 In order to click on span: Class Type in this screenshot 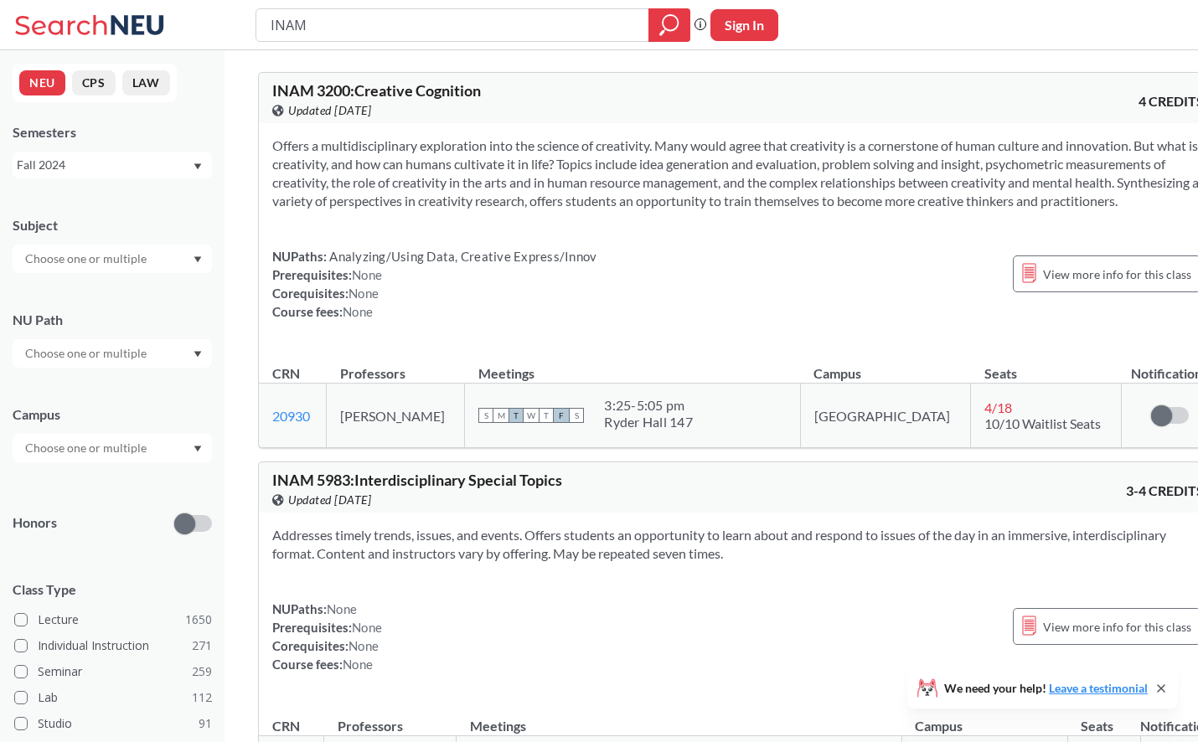, I will do `click(112, 590)`.